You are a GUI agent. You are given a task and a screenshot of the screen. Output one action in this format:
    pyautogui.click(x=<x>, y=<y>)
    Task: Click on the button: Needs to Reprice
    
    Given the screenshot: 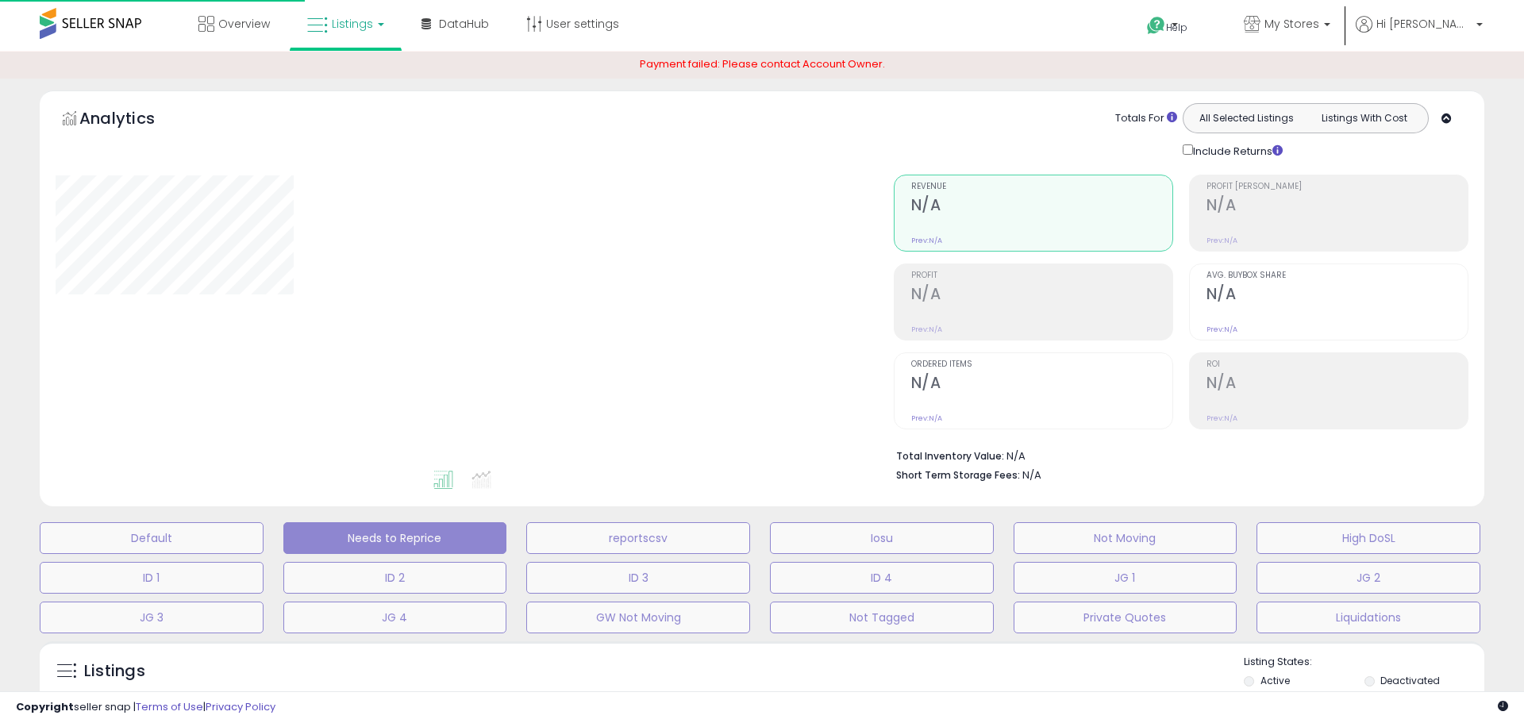 What is the action you would take?
    pyautogui.click(x=395, y=538)
    